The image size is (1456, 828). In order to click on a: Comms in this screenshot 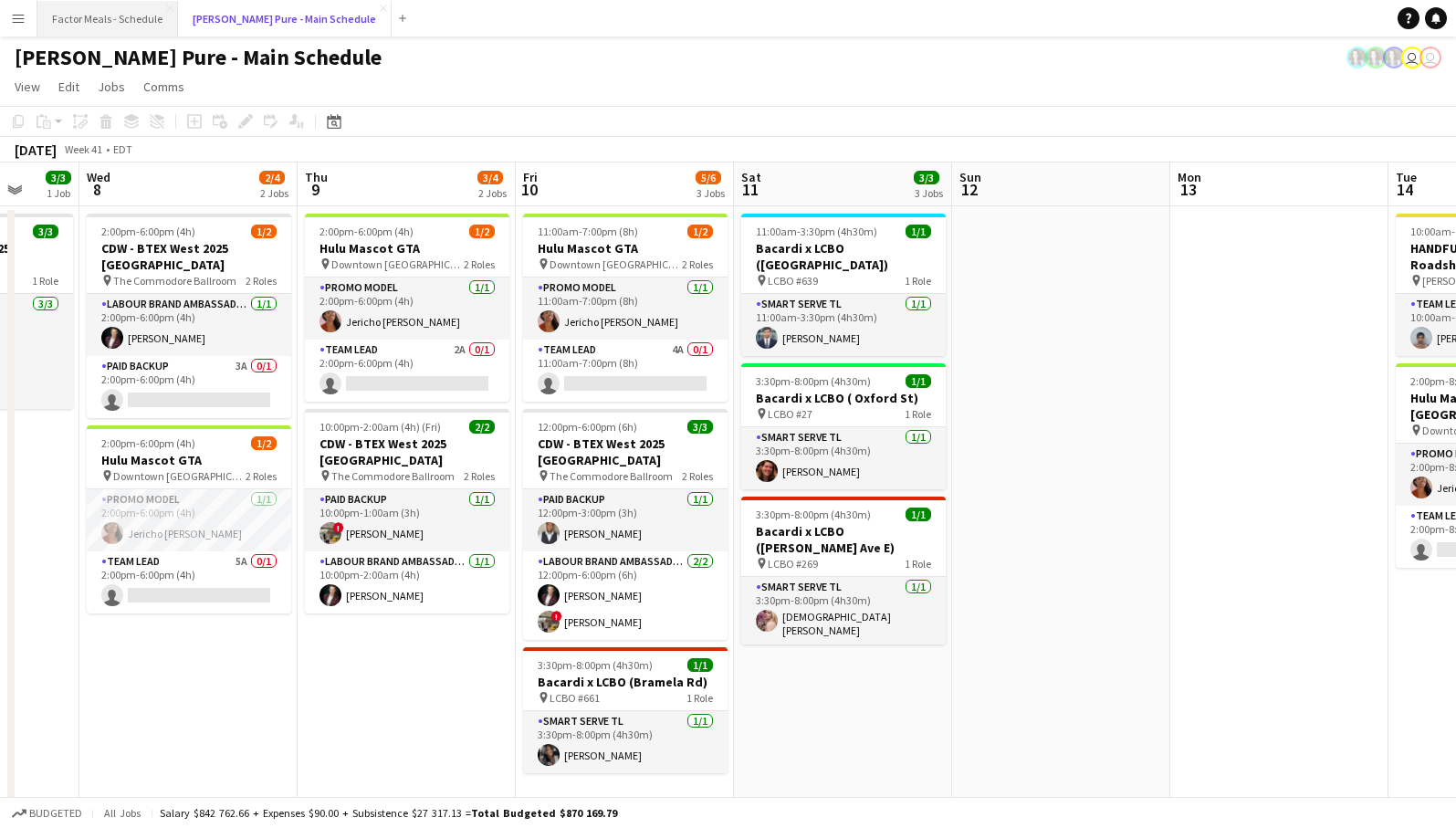, I will do `click(163, 87)`.